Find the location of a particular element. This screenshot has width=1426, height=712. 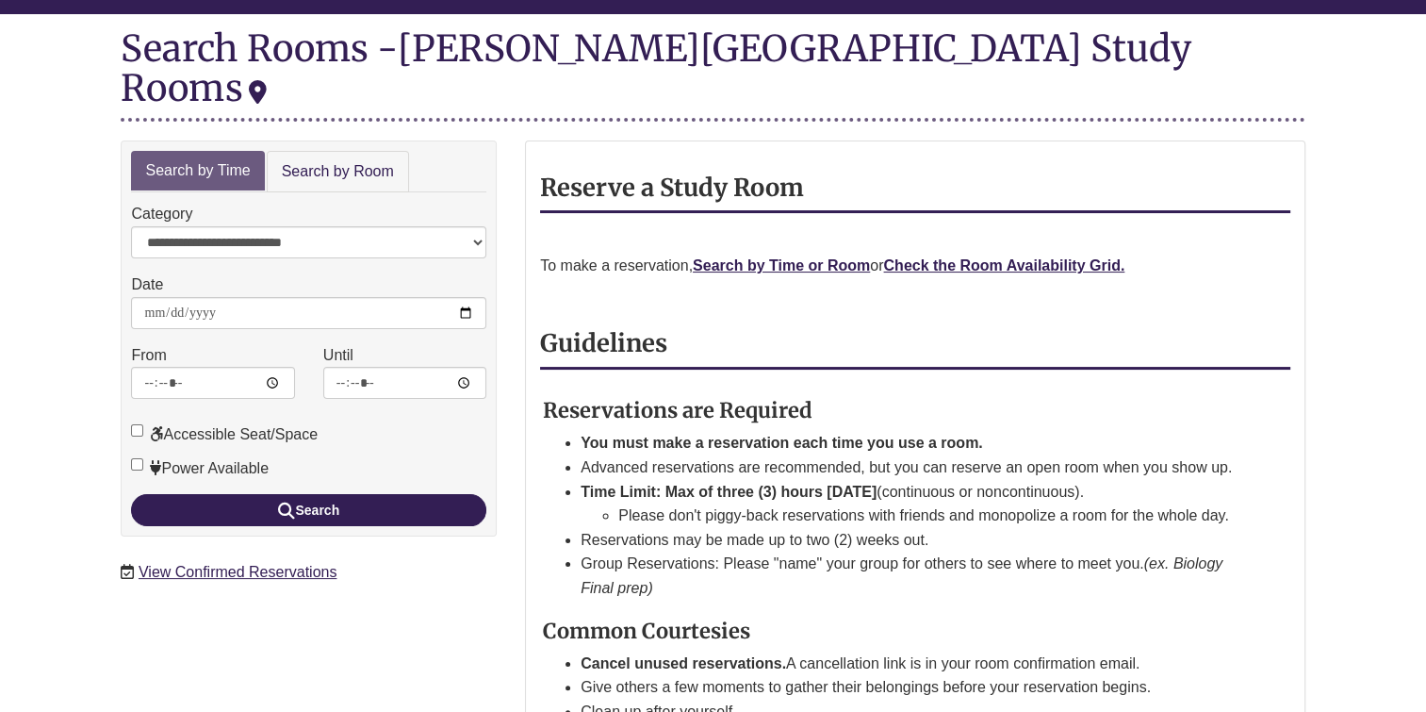

li: Advanced reservations are recommended, but you can reserve an open room when you show up. is located at coordinates (912, 468).